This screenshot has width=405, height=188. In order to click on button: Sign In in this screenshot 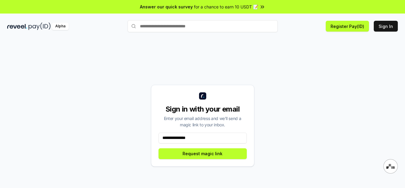, I will do `click(386, 26)`.